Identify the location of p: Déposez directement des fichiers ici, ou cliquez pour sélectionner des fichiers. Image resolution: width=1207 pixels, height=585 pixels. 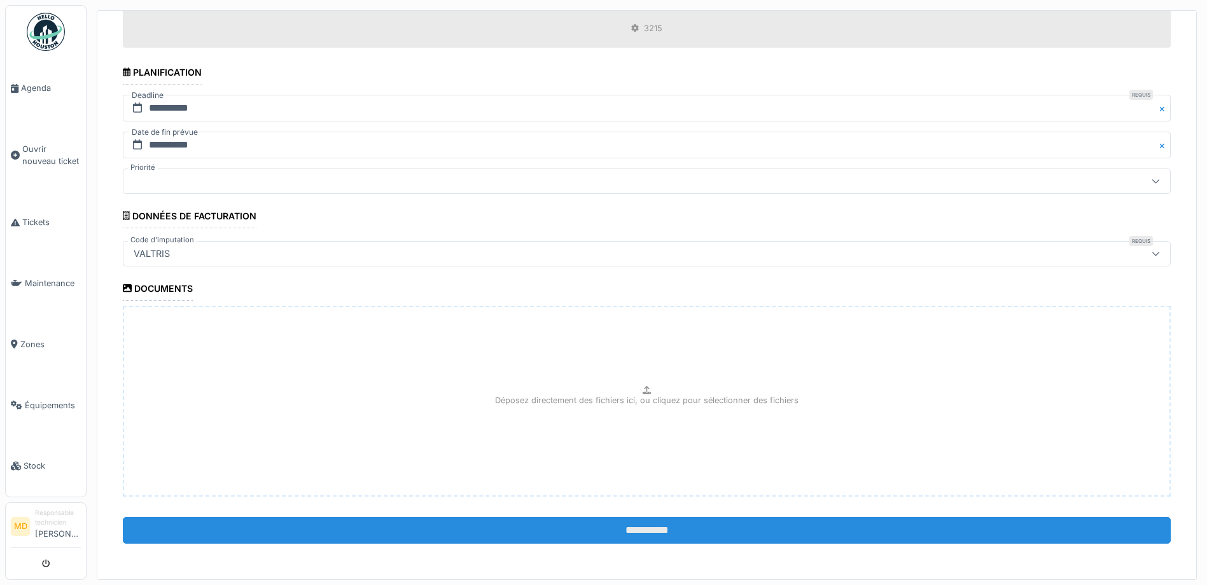
(646, 400).